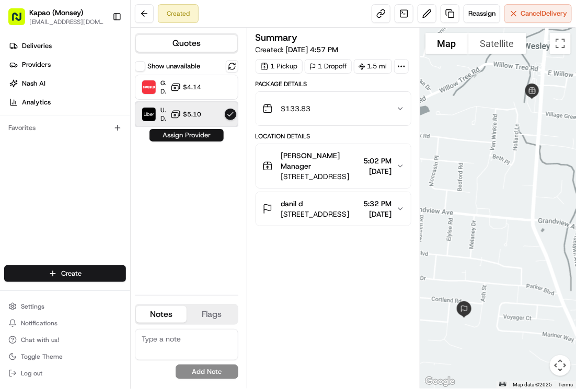 This screenshot has width=576, height=389. What do you see at coordinates (538, 14) in the screenshot?
I see `button: CancelDelivery` at bounding box center [538, 14].